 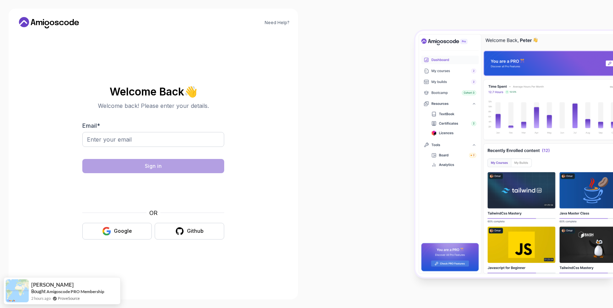 I want to click on span: Bought, so click(x=38, y=291).